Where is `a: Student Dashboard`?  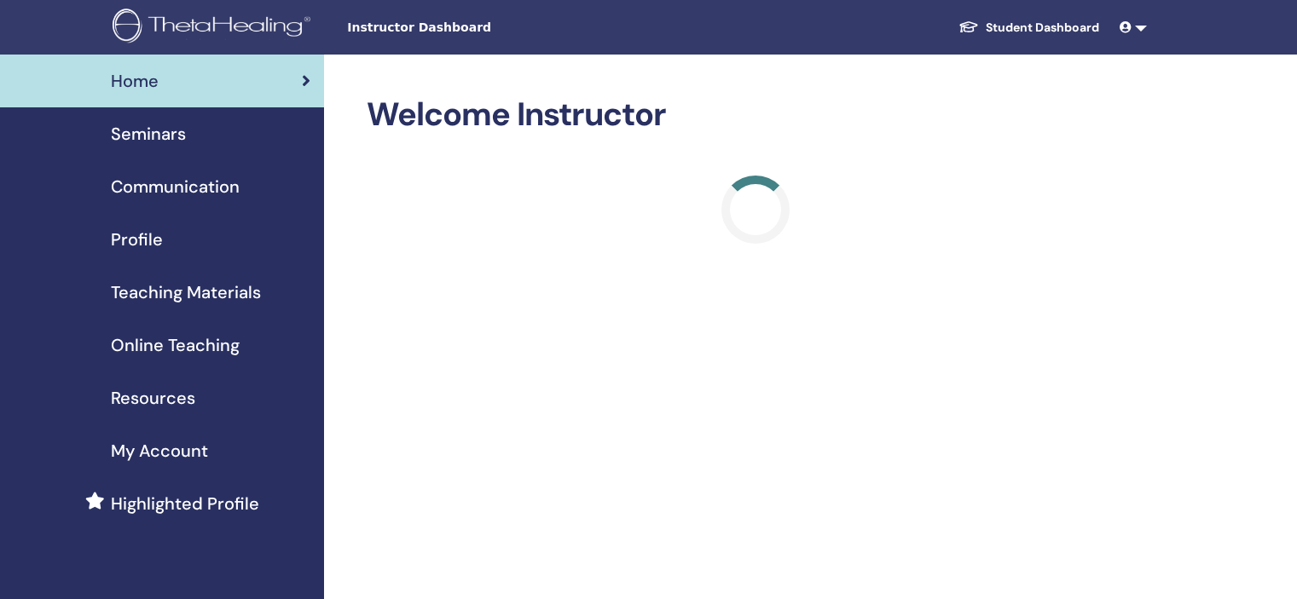 a: Student Dashboard is located at coordinates (1028, 27).